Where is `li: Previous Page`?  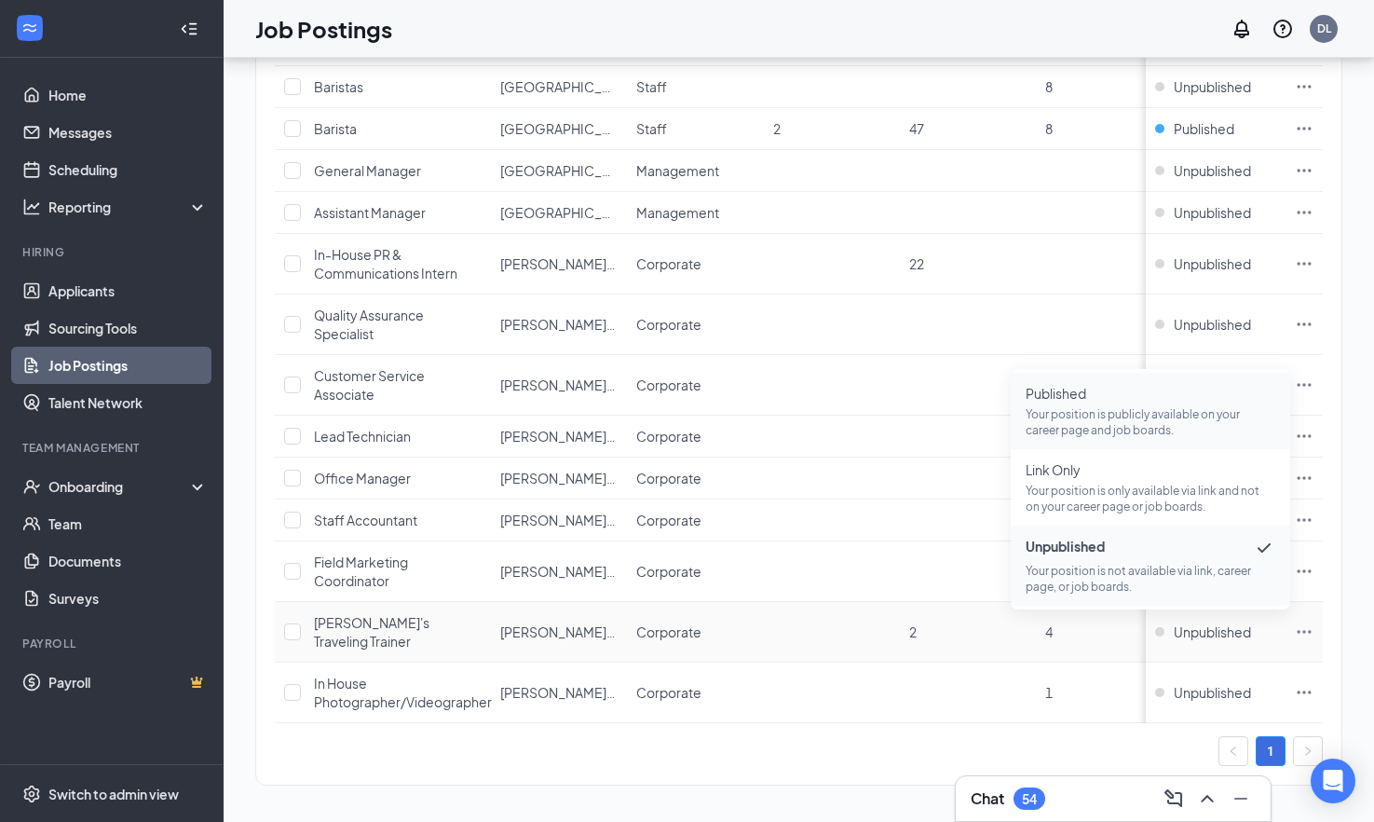 li: Previous Page is located at coordinates (1233, 751).